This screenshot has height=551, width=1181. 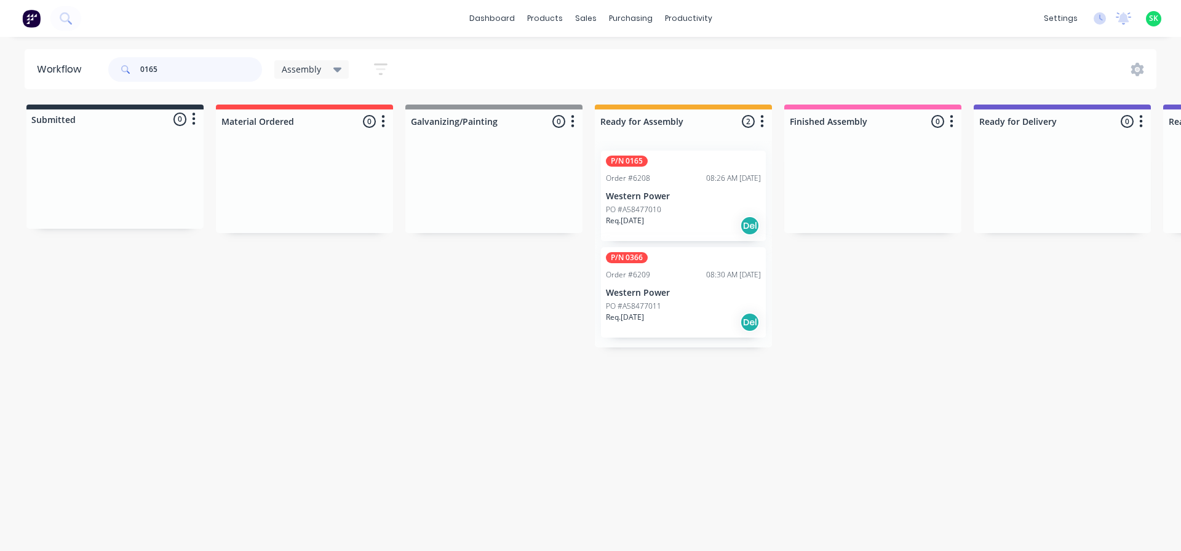 What do you see at coordinates (631, 18) in the screenshot?
I see `div: purchasing` at bounding box center [631, 18].